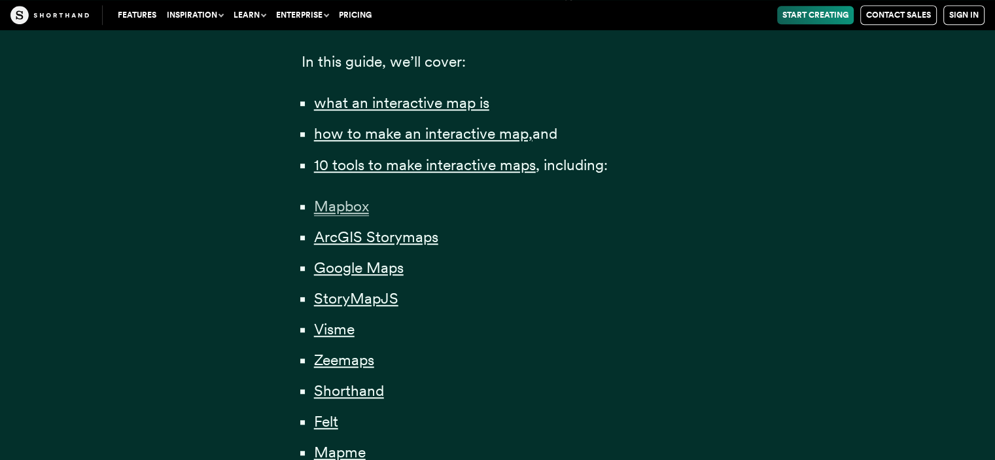 The image size is (995, 460). Describe the element at coordinates (898, 15) in the screenshot. I see `a: Contact Sales` at that location.